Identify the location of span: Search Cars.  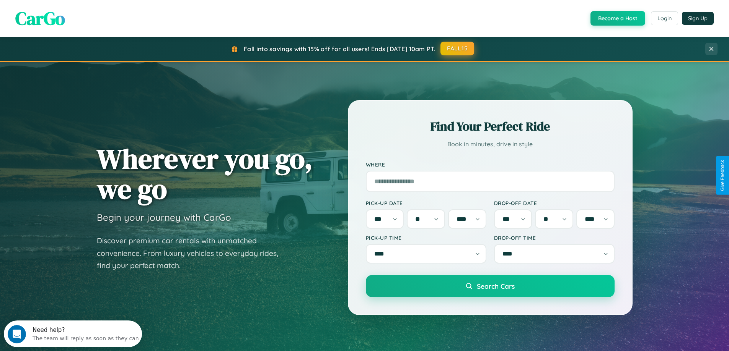
(495, 286).